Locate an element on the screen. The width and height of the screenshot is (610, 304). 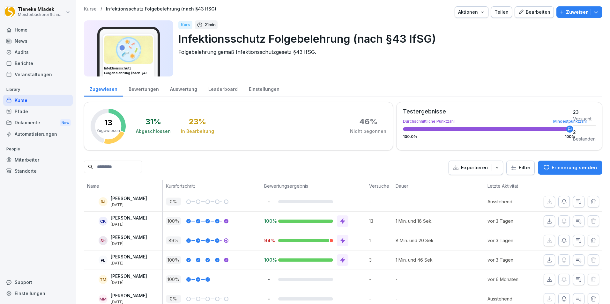
p: Bewertungsergebnis is located at coordinates (313, 186).